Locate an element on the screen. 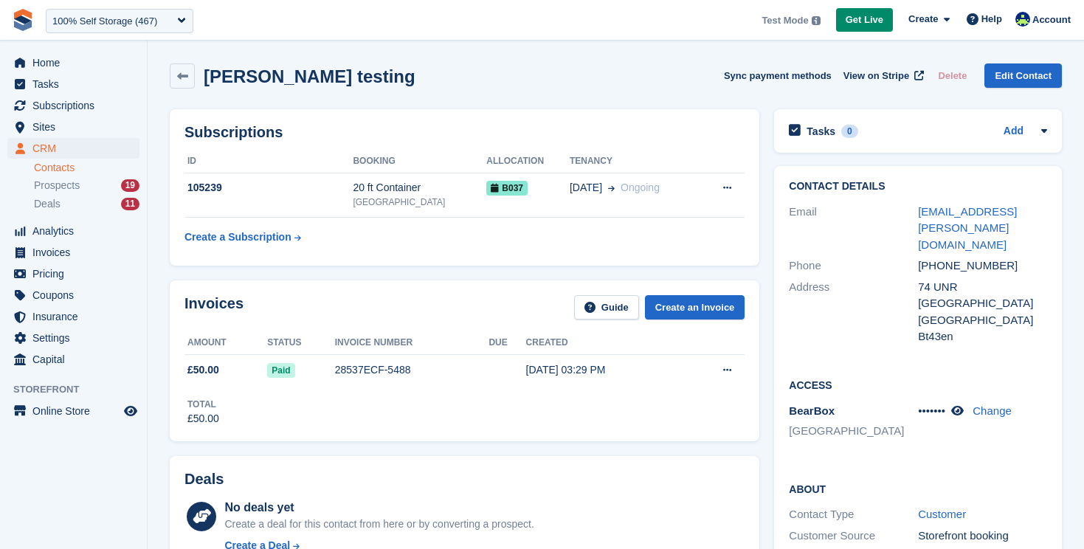 This screenshot has height=549, width=1084. a: View on Stripe is located at coordinates (882, 75).